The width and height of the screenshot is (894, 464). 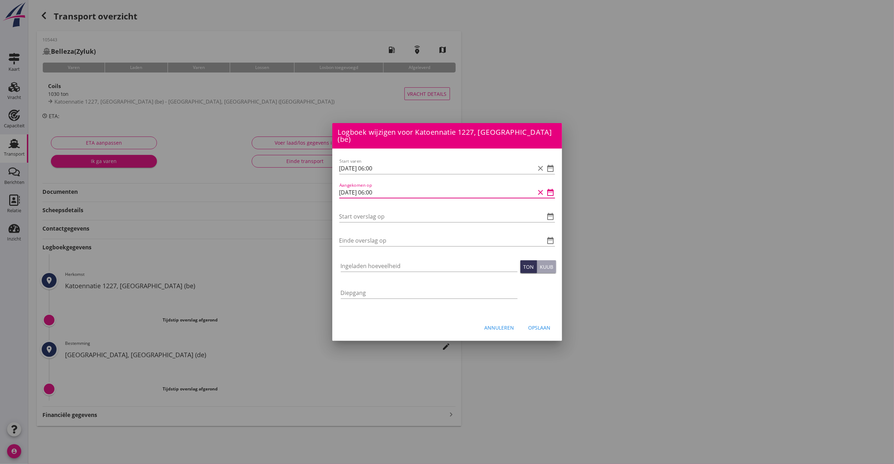 What do you see at coordinates (437, 240) in the screenshot?
I see `input: Einde overslag op` at bounding box center [437, 240].